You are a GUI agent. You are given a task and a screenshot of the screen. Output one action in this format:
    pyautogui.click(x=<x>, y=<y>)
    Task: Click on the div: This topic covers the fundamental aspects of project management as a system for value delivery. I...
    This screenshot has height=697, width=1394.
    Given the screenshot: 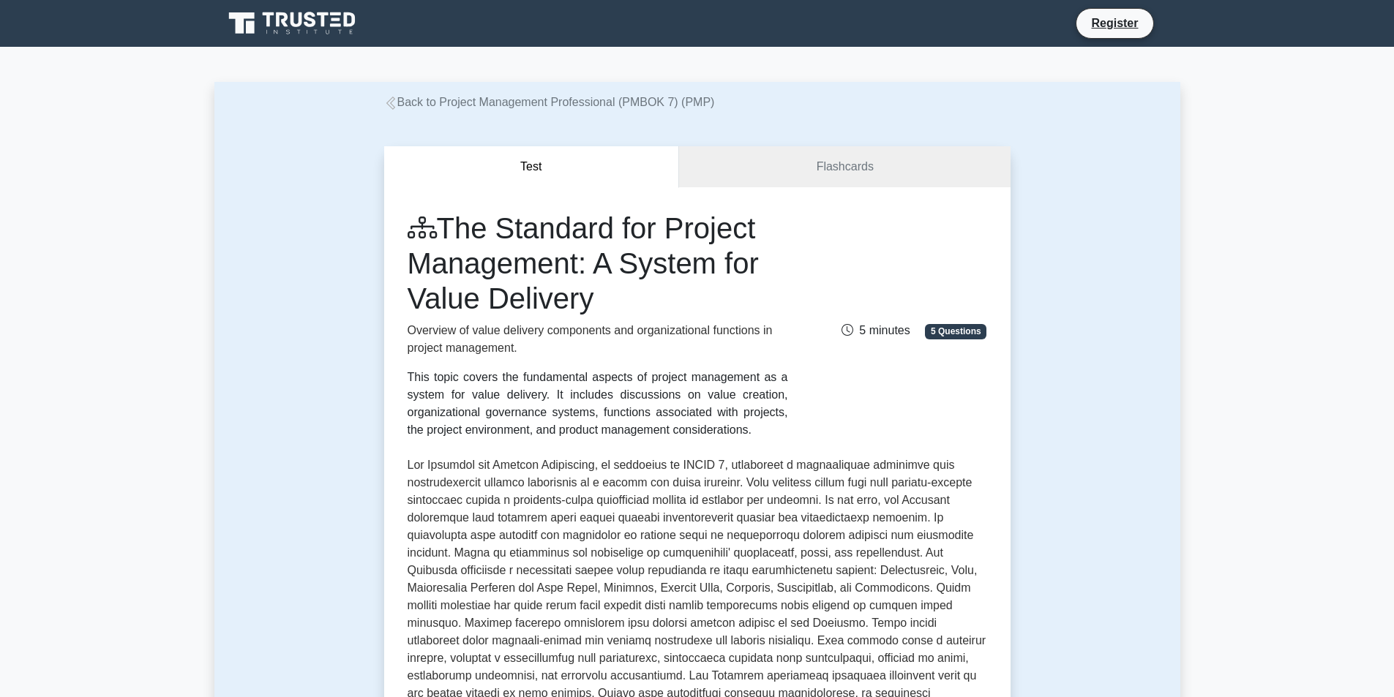 What is the action you would take?
    pyautogui.click(x=598, y=404)
    